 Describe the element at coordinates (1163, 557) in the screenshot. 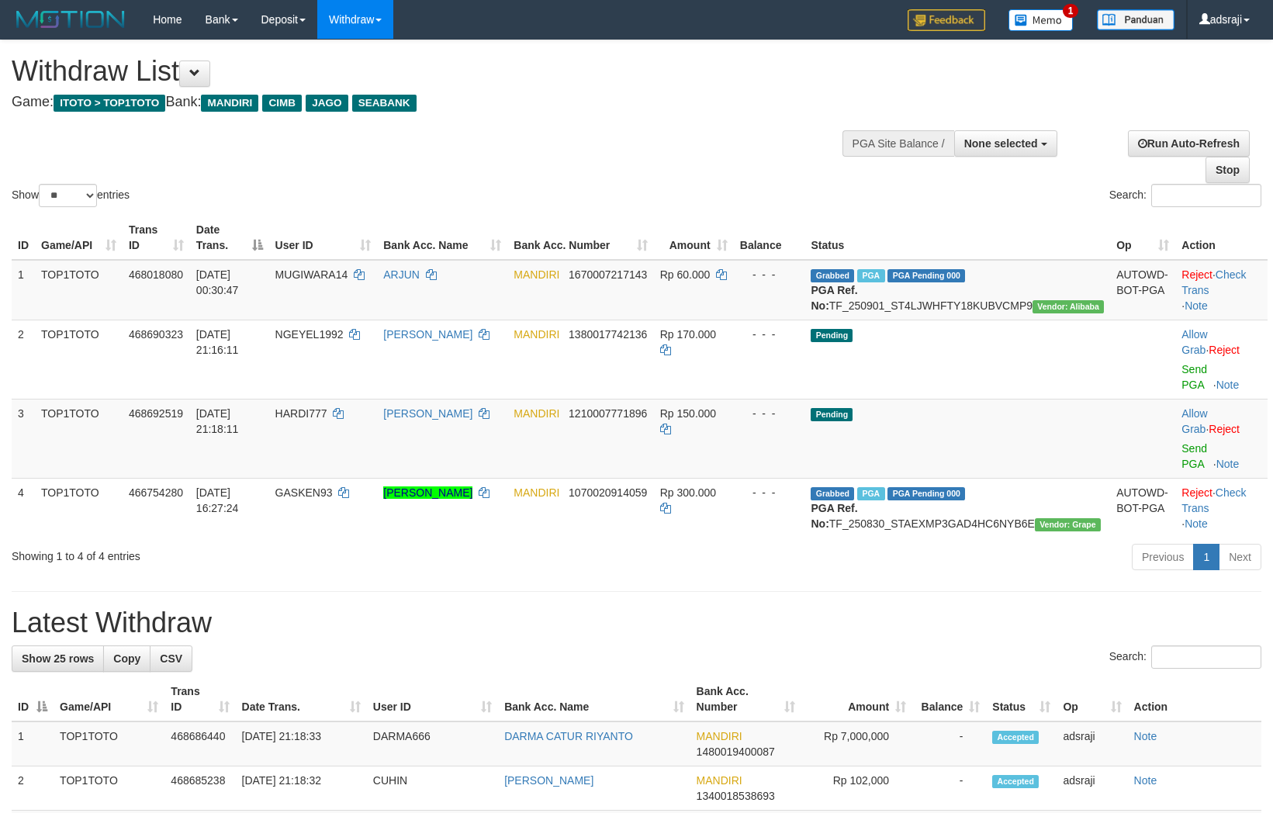

I see `a: Previous` at that location.